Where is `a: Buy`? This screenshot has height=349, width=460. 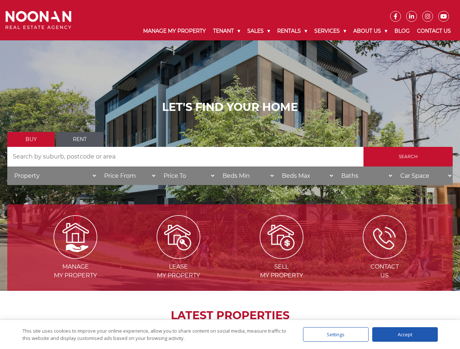 a: Buy is located at coordinates (31, 139).